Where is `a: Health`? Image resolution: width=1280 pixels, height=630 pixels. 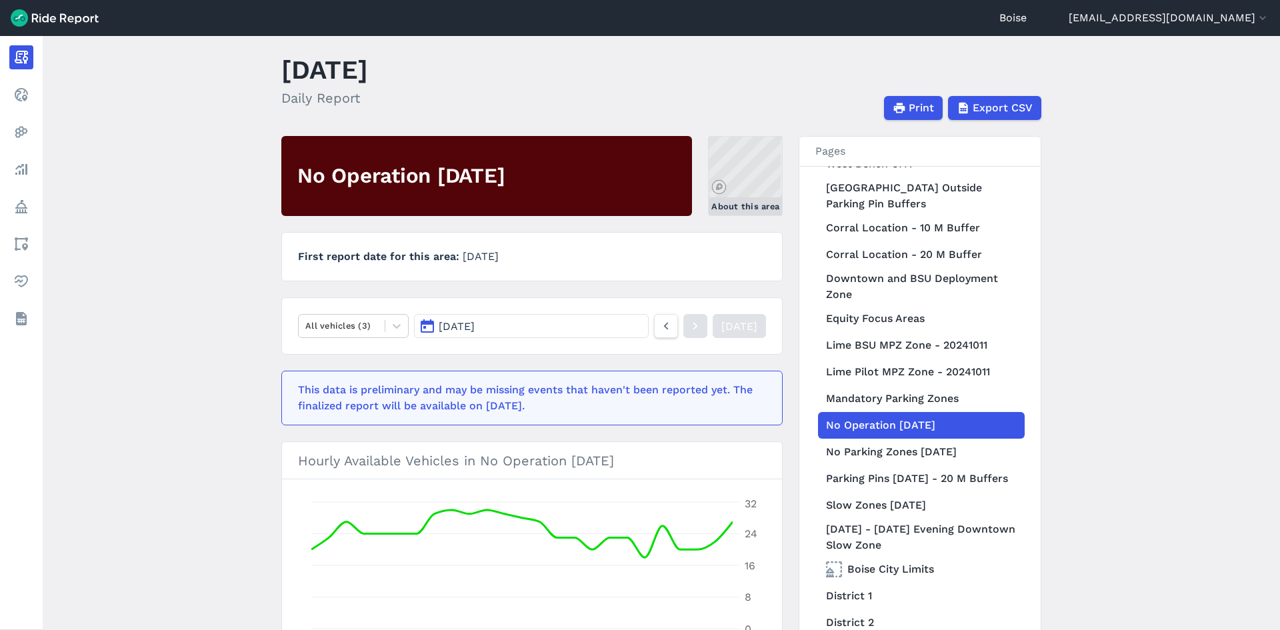
a: Health is located at coordinates (21, 281).